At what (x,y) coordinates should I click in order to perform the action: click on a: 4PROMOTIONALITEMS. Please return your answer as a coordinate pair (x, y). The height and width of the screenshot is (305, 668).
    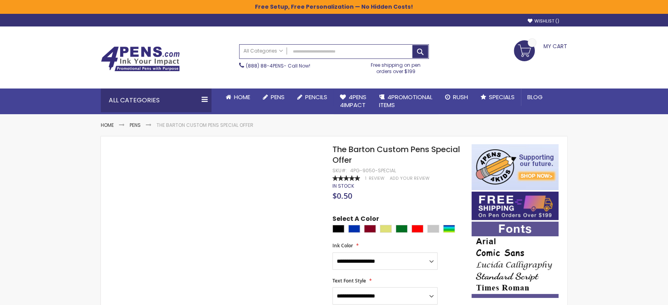
    Looking at the image, I should click on (405, 101).